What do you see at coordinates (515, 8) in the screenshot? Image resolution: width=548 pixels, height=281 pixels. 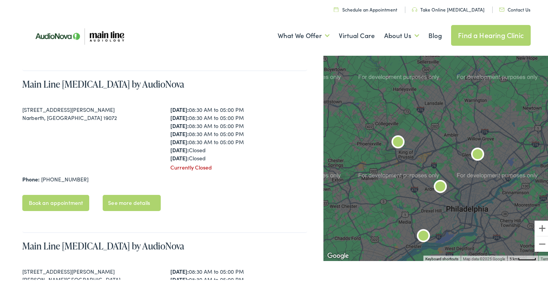 I see `a: Contact Us` at bounding box center [515, 8].